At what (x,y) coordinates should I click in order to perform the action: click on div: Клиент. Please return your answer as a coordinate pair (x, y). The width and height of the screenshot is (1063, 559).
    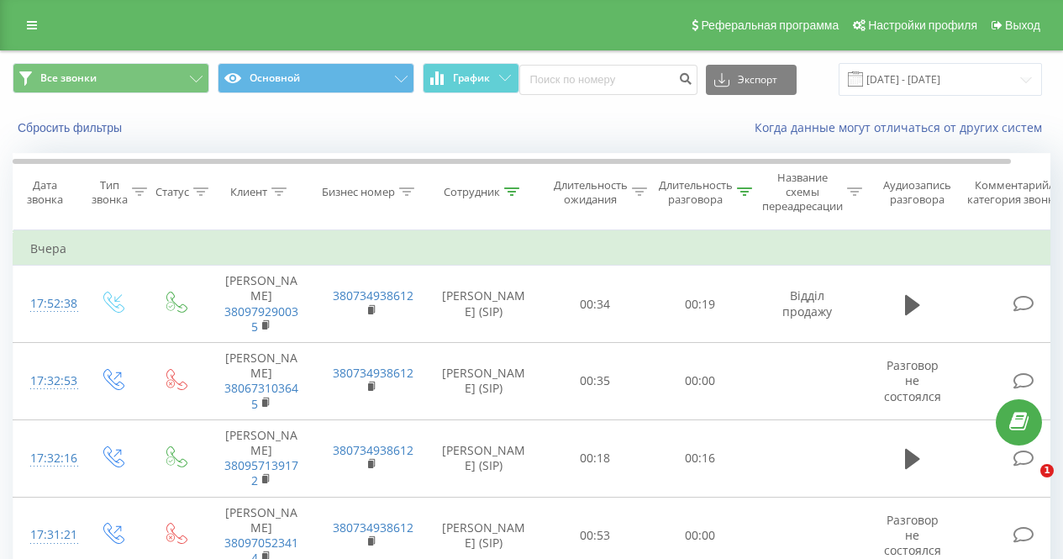
    Looking at the image, I should click on (249, 192).